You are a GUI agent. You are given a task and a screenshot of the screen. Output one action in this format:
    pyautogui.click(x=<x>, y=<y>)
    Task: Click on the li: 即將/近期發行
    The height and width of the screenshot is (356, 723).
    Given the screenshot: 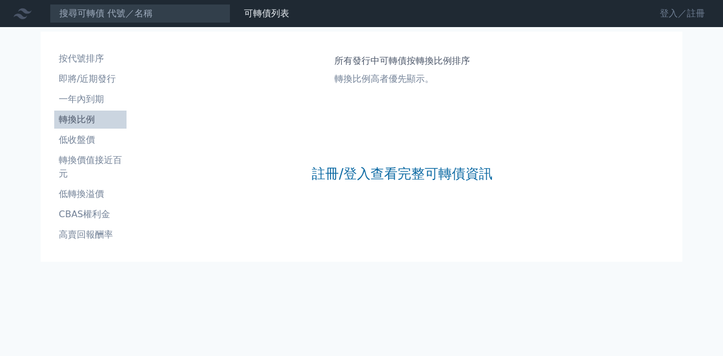 What is the action you would take?
    pyautogui.click(x=90, y=79)
    